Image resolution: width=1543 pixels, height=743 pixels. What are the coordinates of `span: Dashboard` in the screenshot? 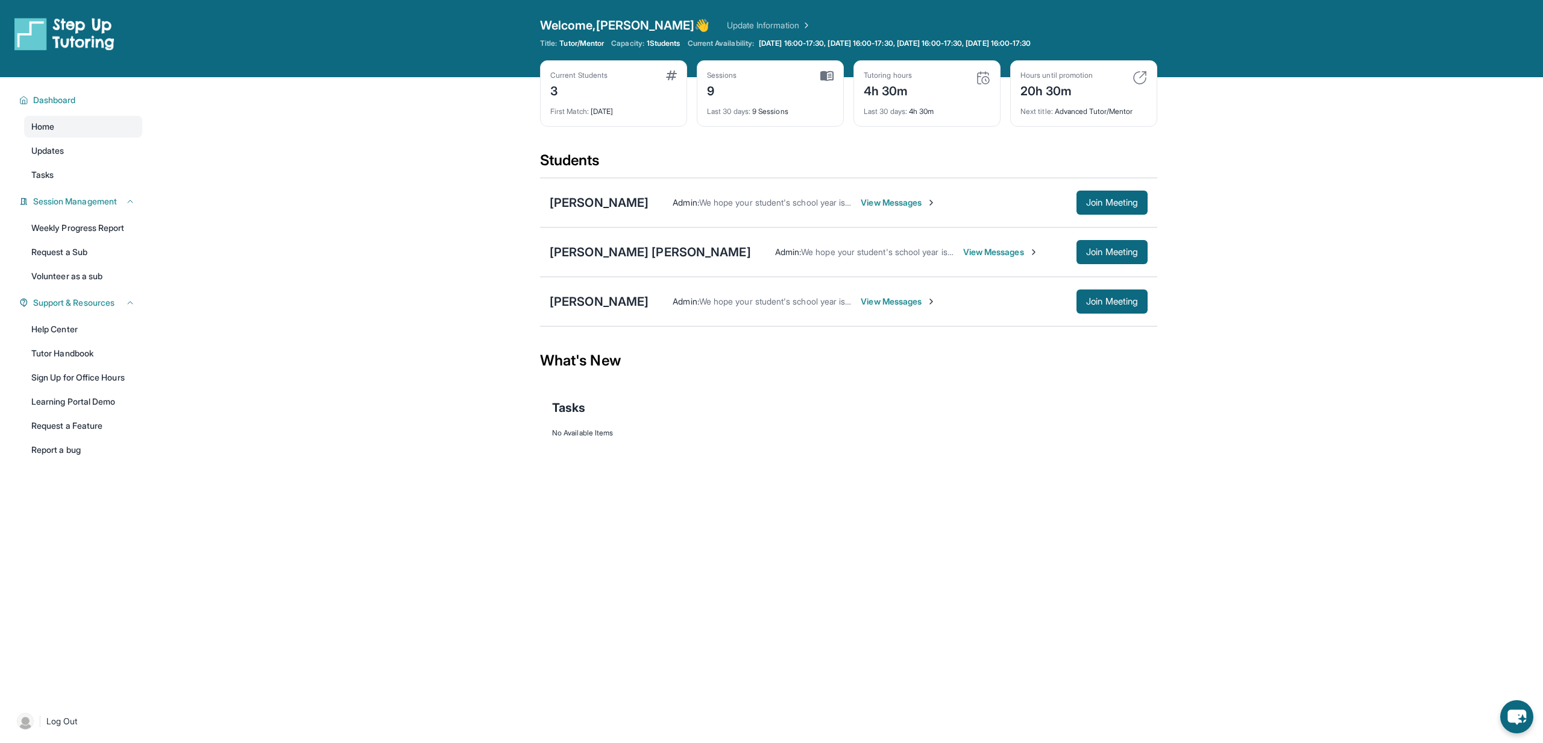 It's located at (54, 100).